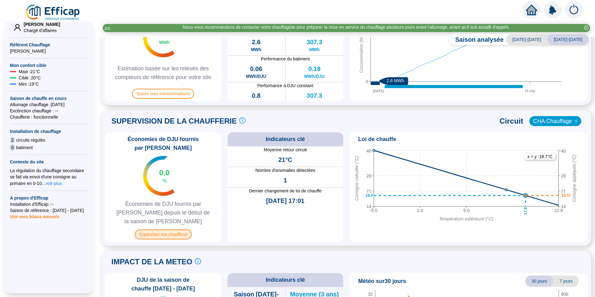  What do you see at coordinates (35, 215) in the screenshot?
I see `span: Voir mes bilans annuels` at bounding box center [35, 215].